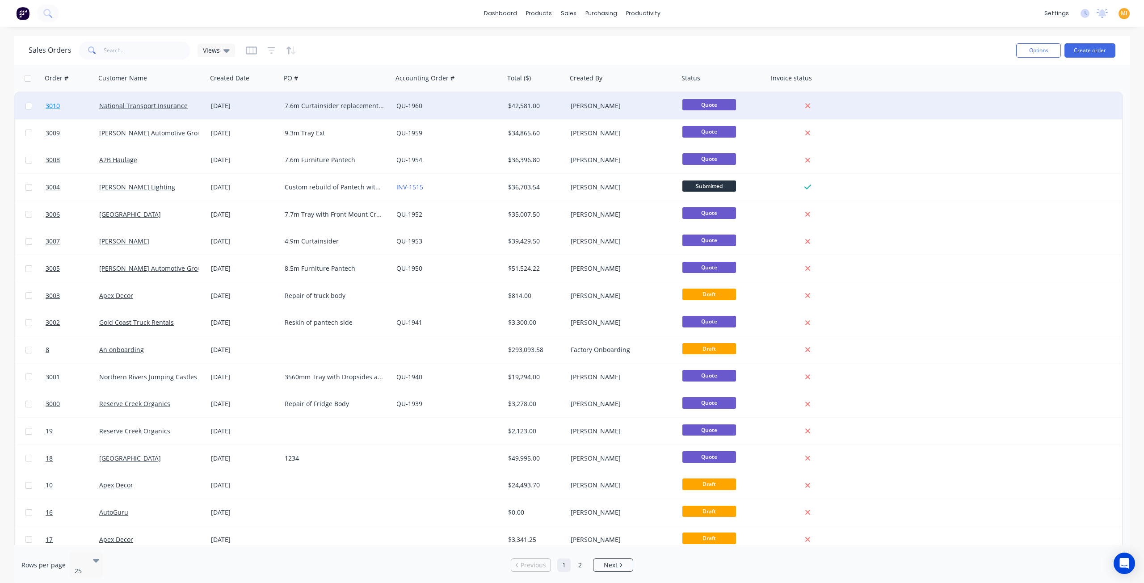 The height and width of the screenshot is (583, 1144). I want to click on div: purchasing, so click(601, 13).